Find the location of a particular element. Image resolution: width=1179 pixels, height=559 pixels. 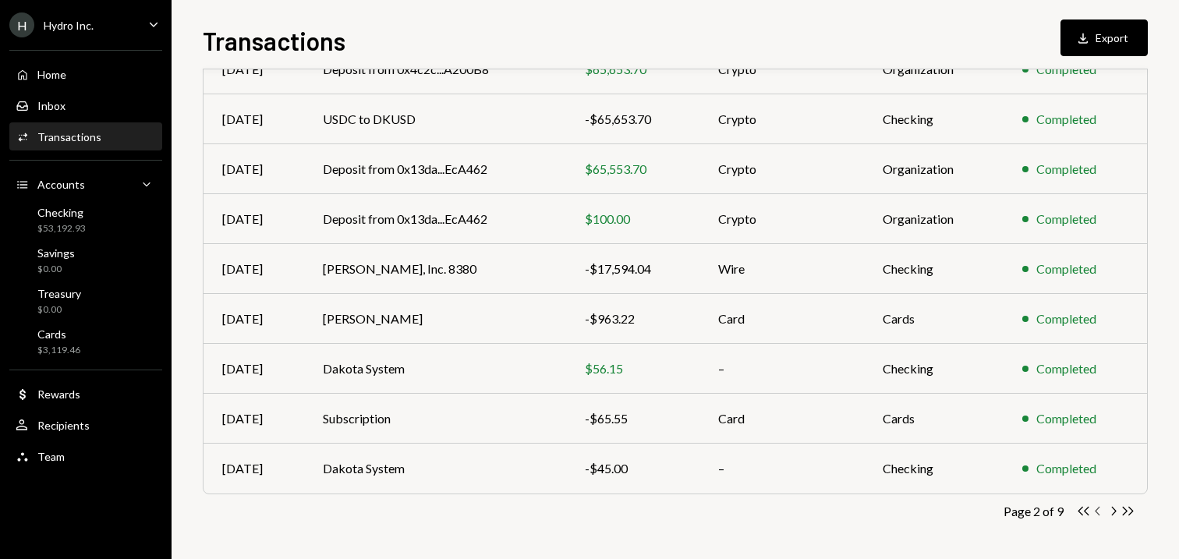

div: Team is located at coordinates (51, 456).